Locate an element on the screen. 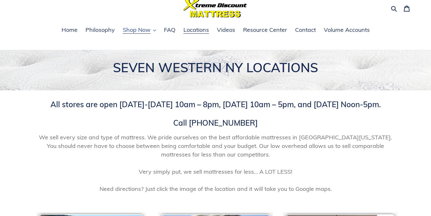  span: FAQ is located at coordinates (170, 30).